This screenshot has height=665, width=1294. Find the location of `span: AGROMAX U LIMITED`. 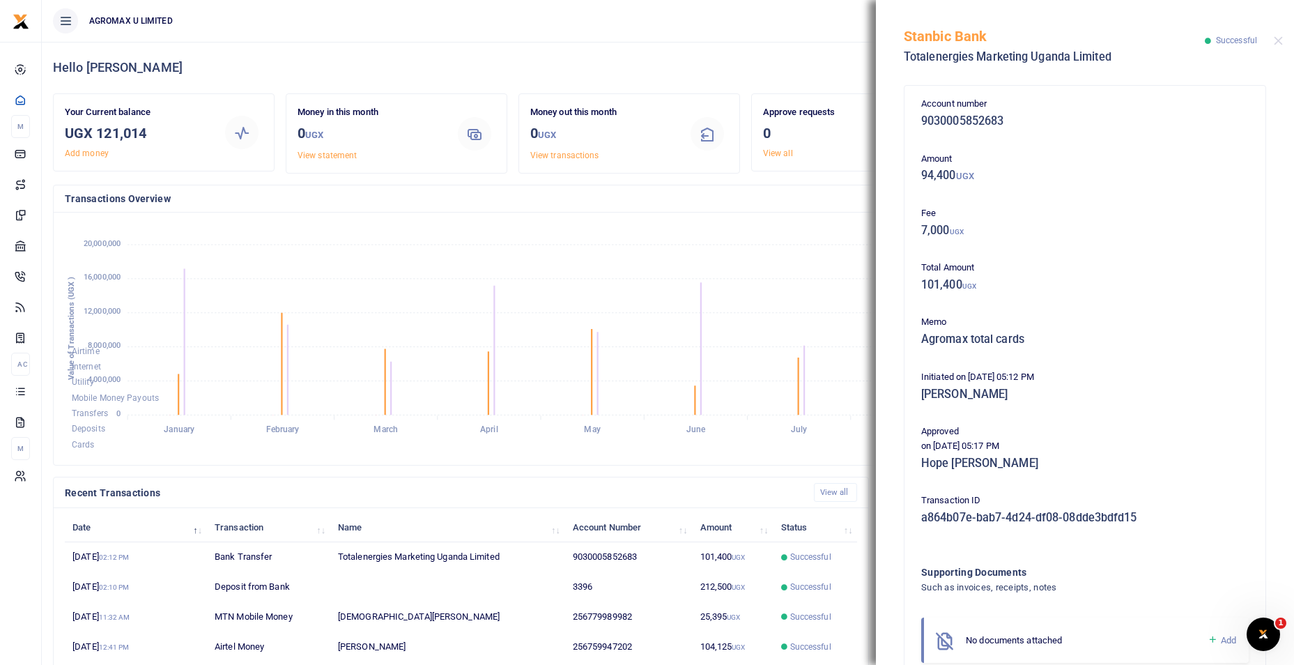

span: AGROMAX U LIMITED is located at coordinates (131, 21).